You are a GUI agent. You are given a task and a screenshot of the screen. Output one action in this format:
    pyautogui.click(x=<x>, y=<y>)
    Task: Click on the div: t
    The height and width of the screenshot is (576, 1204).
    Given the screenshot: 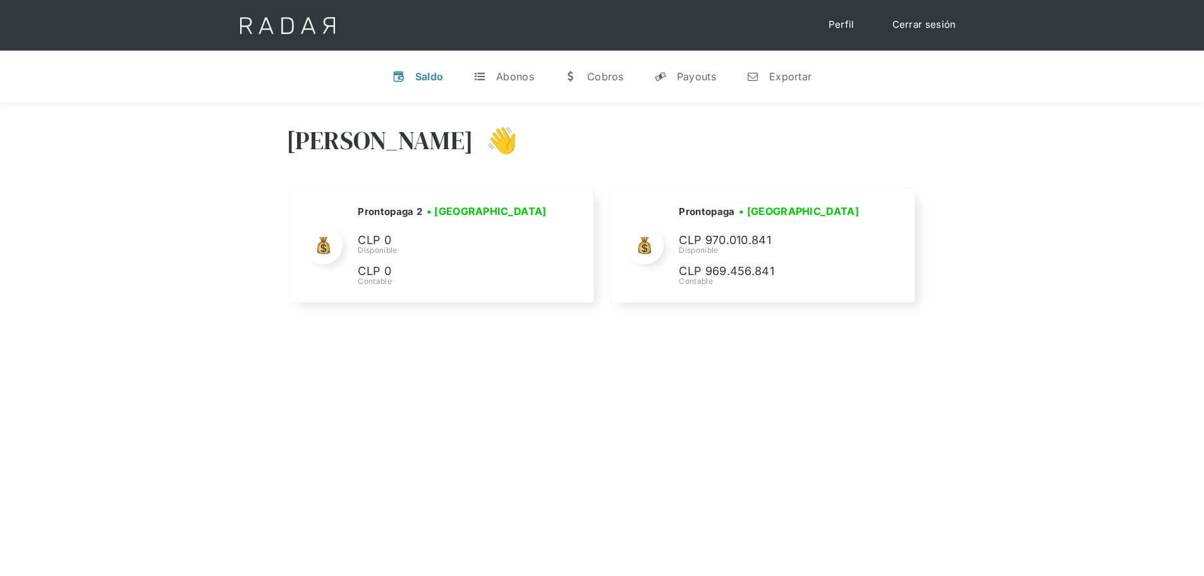 What is the action you would take?
    pyautogui.click(x=480, y=76)
    